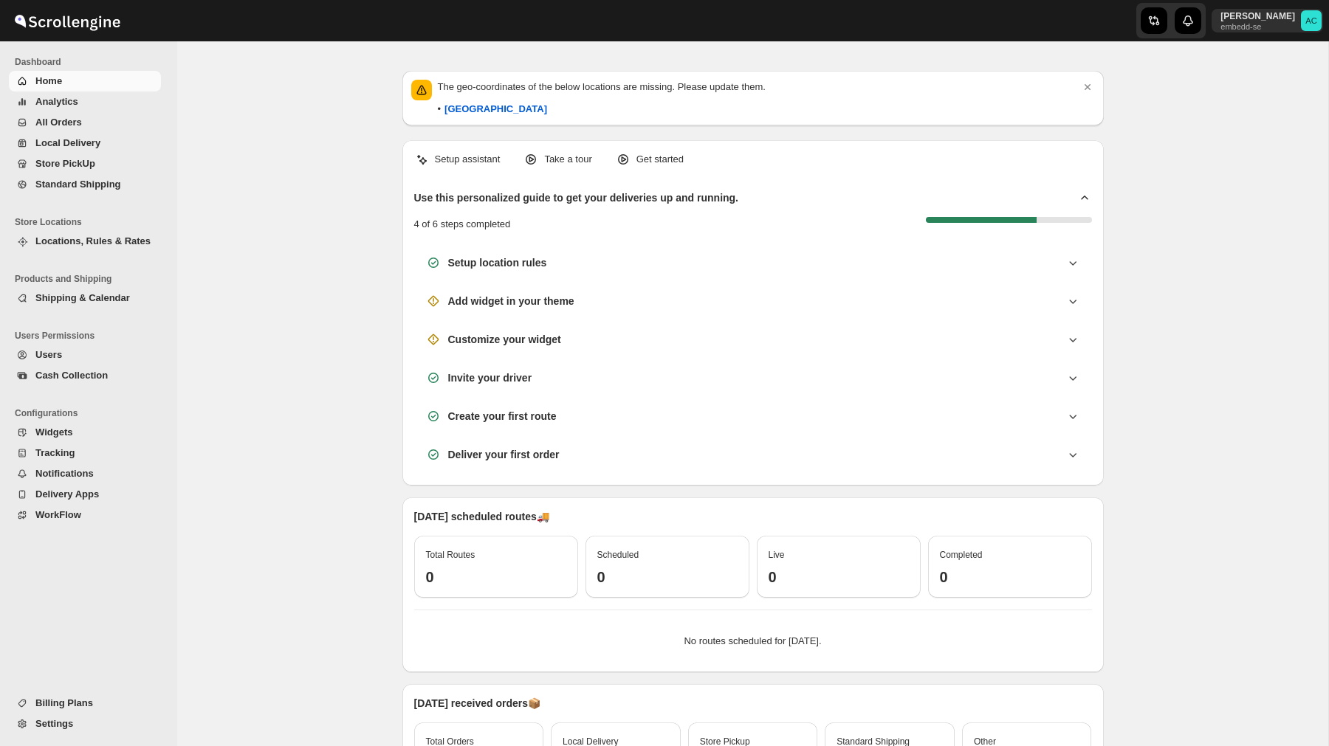 Image resolution: width=1329 pixels, height=746 pixels. Describe the element at coordinates (57, 101) in the screenshot. I see `span: Analytics` at that location.